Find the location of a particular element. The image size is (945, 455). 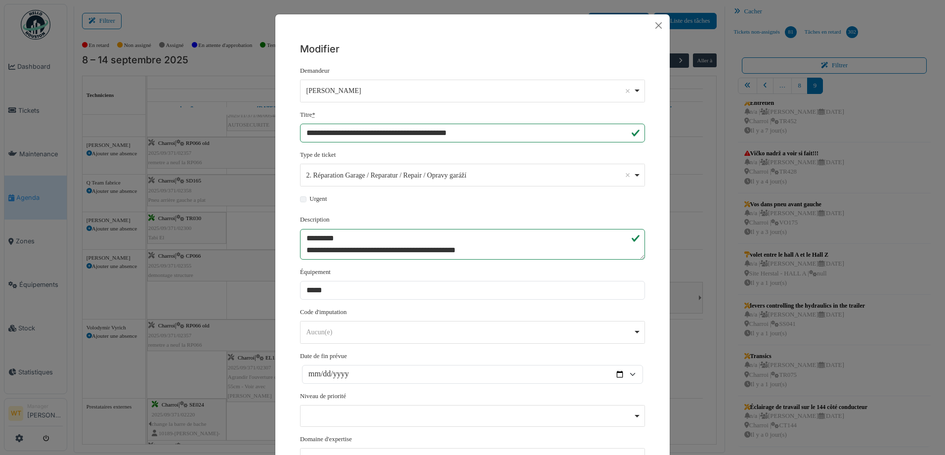

label: Code d'imputation is located at coordinates (323, 312).